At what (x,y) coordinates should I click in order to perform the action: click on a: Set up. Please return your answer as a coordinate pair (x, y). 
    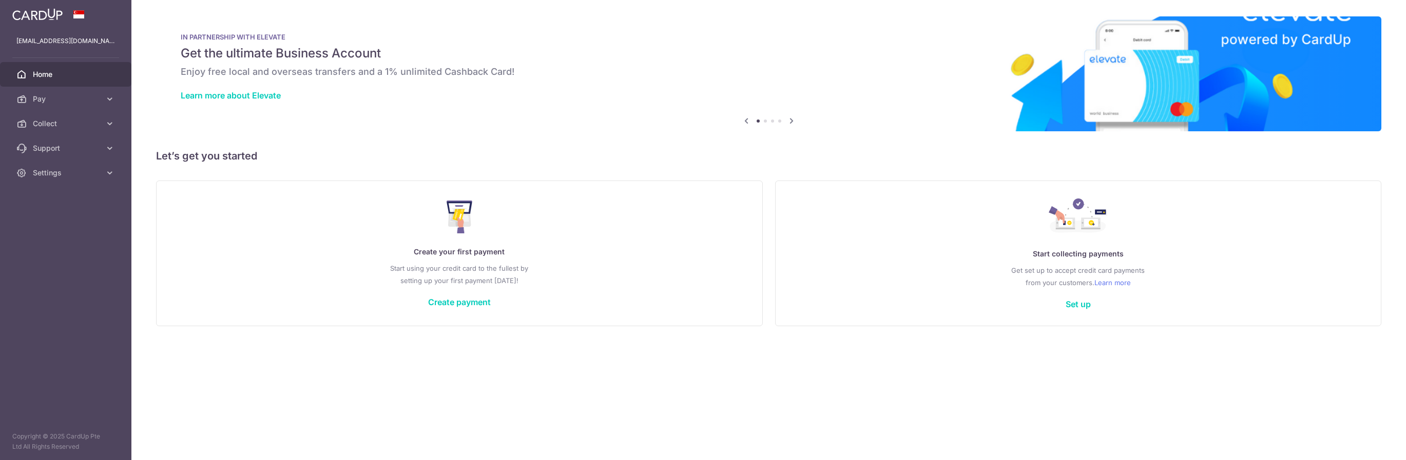
    Looking at the image, I should click on (1078, 304).